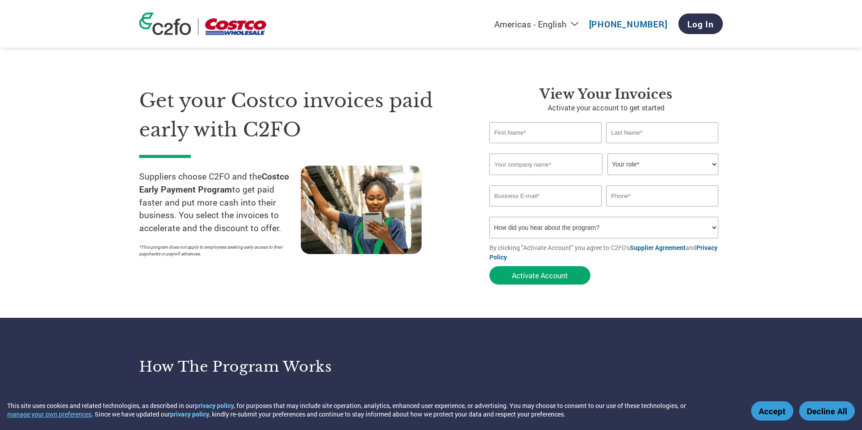  What do you see at coordinates (269, 399) in the screenshot?
I see `h4: Sign up for free` at bounding box center [269, 399].